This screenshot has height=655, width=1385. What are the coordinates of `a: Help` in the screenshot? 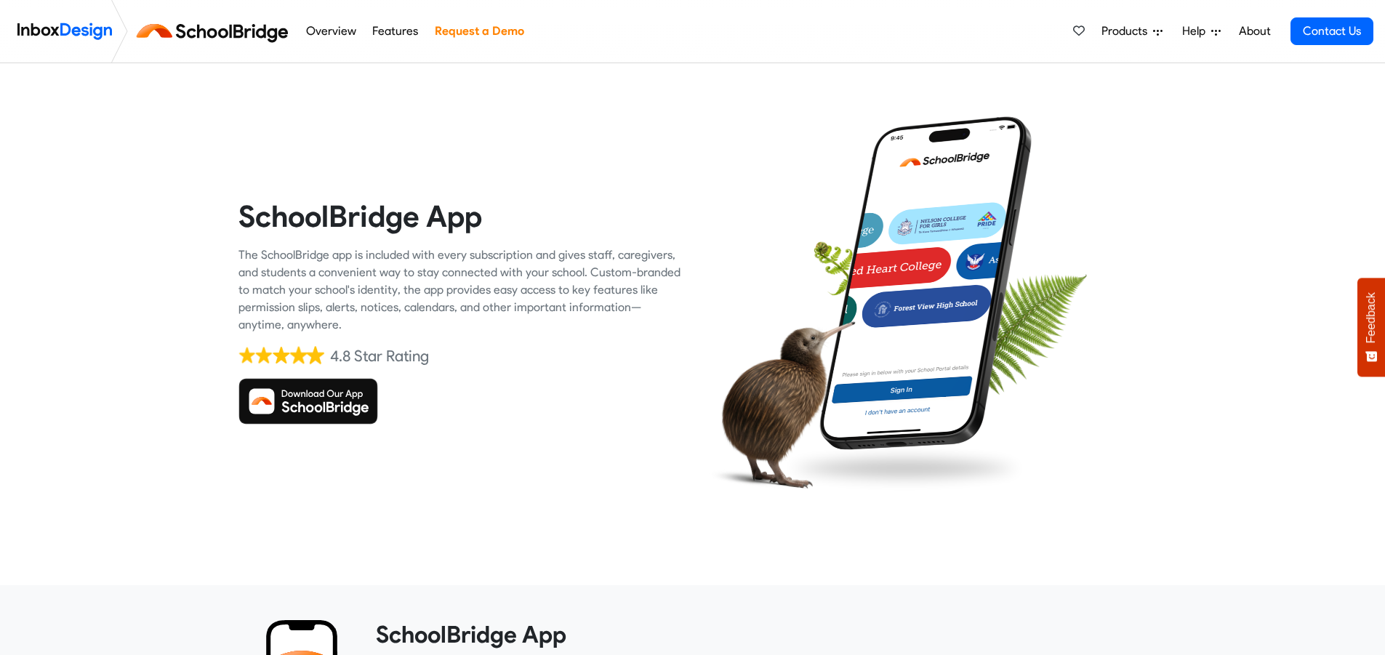 It's located at (1201, 31).